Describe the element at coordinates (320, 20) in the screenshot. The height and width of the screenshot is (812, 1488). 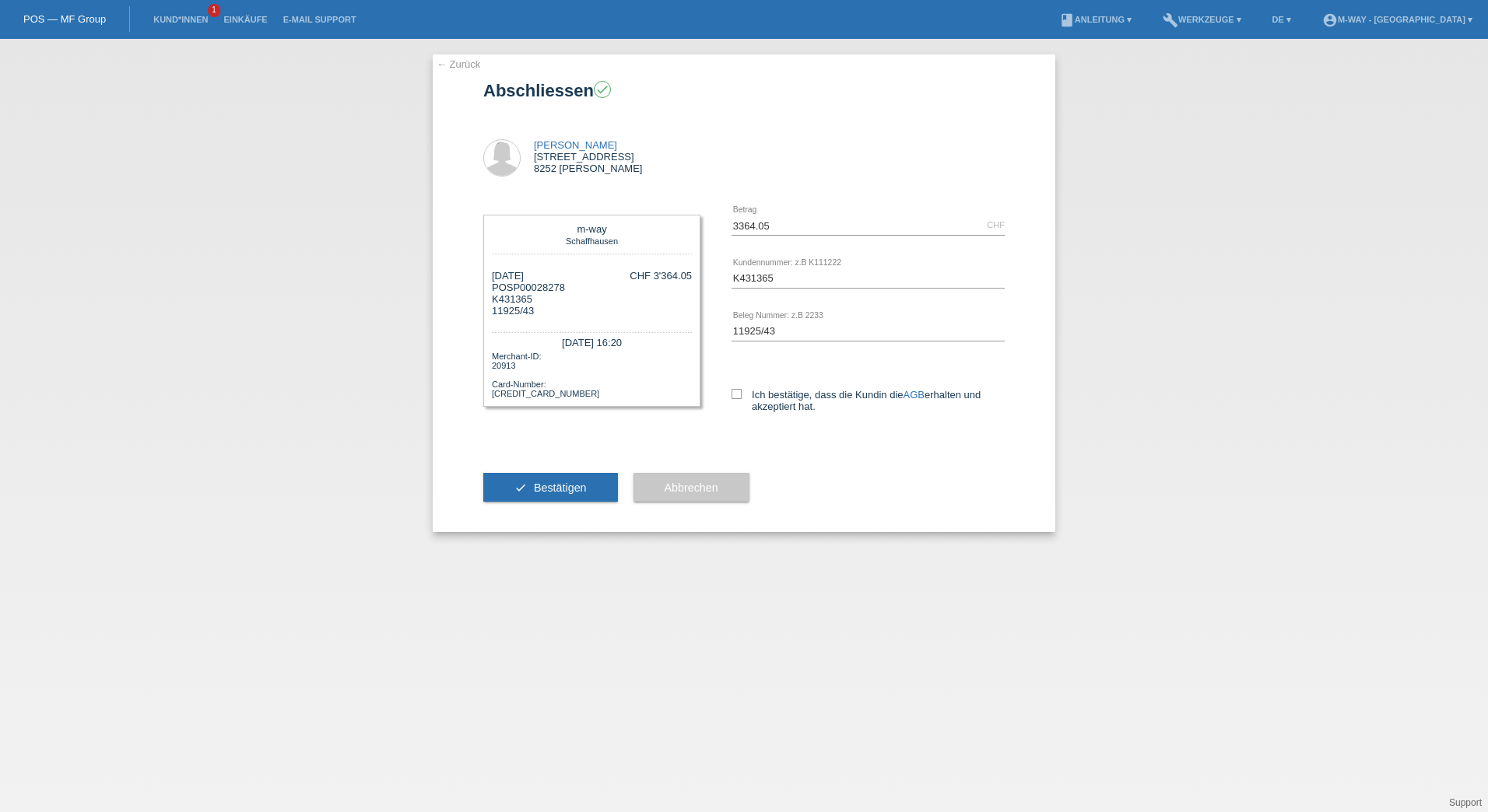
I see `a: E-Mail Support` at that location.